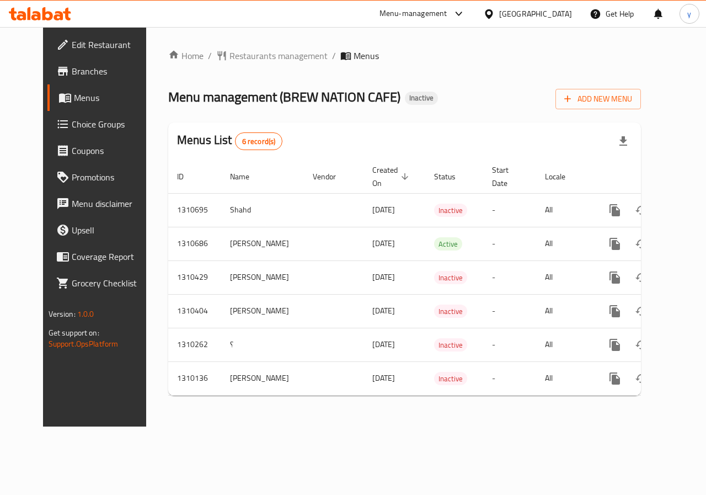  Describe the element at coordinates (112, 45) in the screenshot. I see `span: Edit Restaurant` at that location.